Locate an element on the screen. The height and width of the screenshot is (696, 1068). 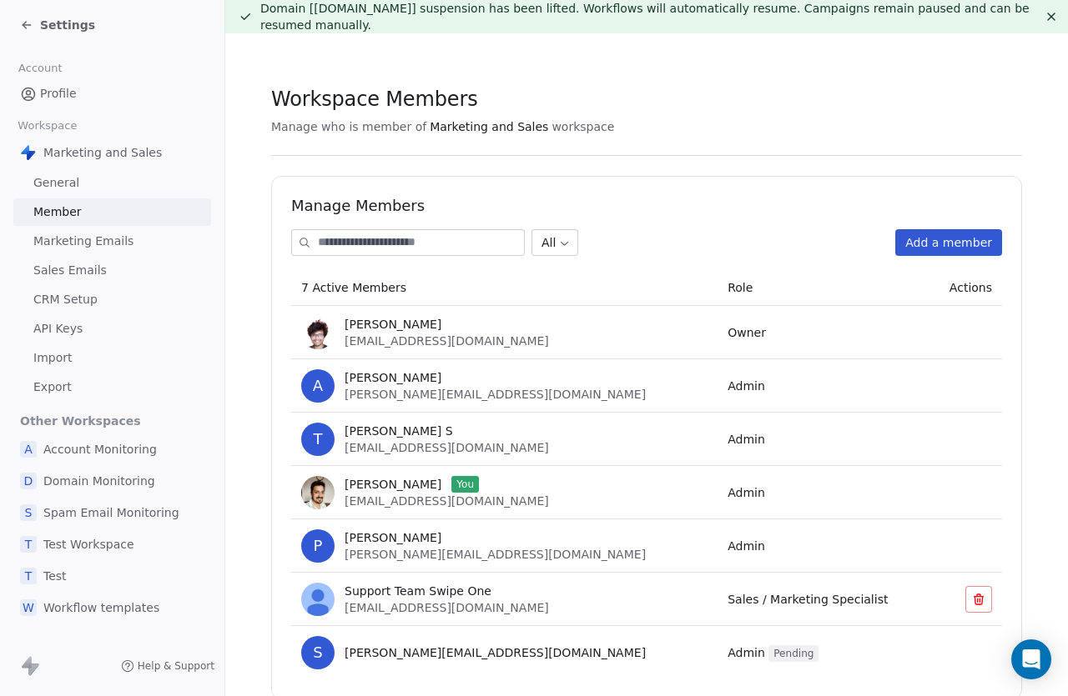
img: tiBhBBJji9SeXC0HNrTnDmLZ1pUT9goFlLK7M0WE9pc is located at coordinates (318, 333).